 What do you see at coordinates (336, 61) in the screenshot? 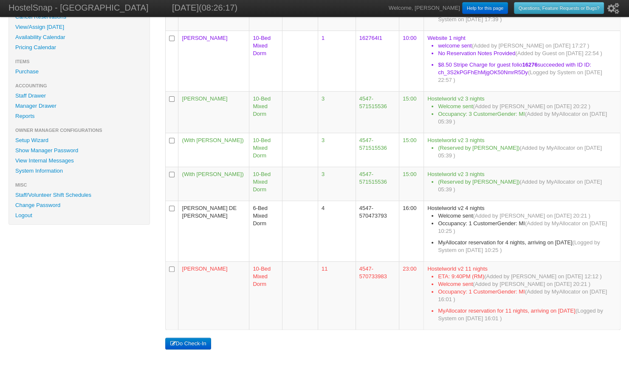
I see `td: 1` at bounding box center [336, 61].